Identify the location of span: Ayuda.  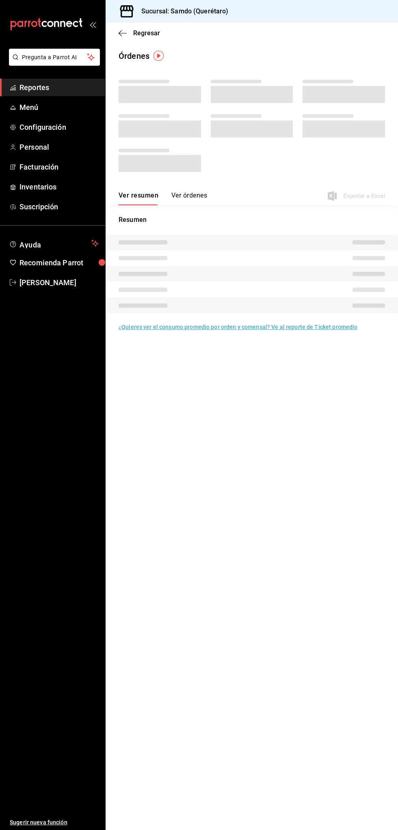
(54, 243).